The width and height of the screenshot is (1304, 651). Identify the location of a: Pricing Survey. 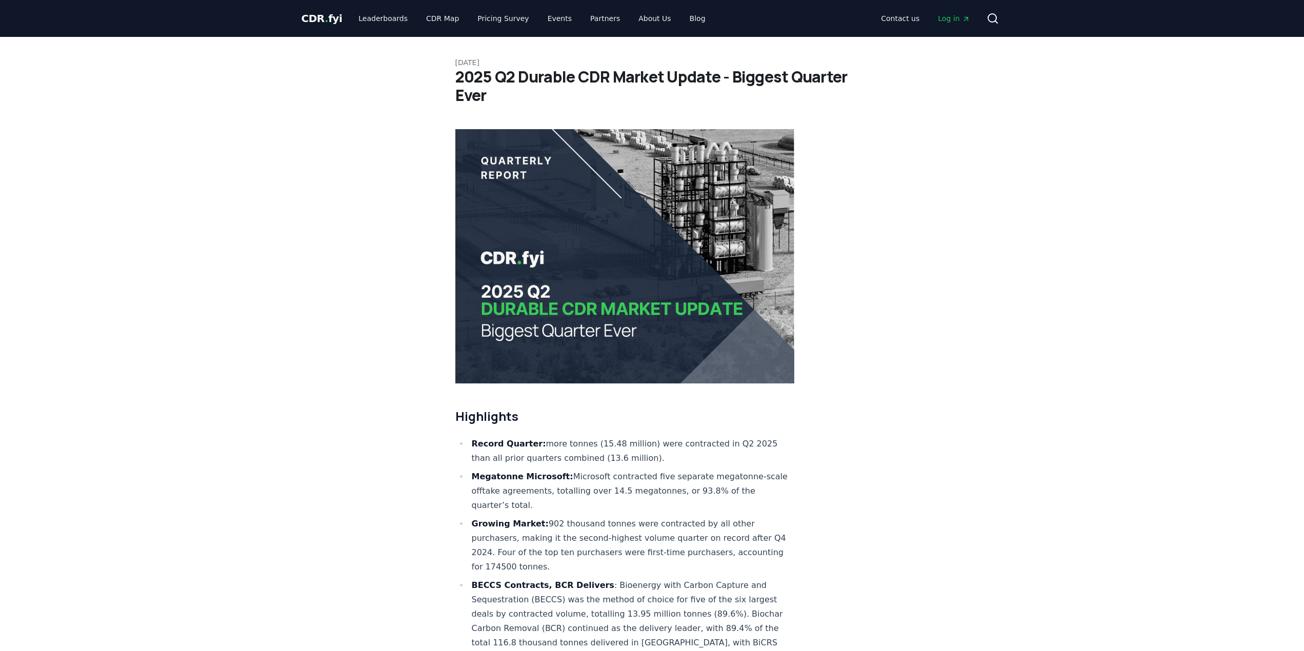
(503, 18).